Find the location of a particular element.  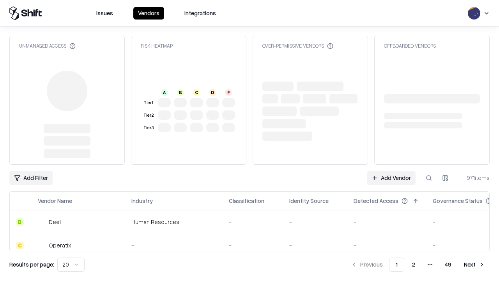

div: Detected Access is located at coordinates (376, 200).